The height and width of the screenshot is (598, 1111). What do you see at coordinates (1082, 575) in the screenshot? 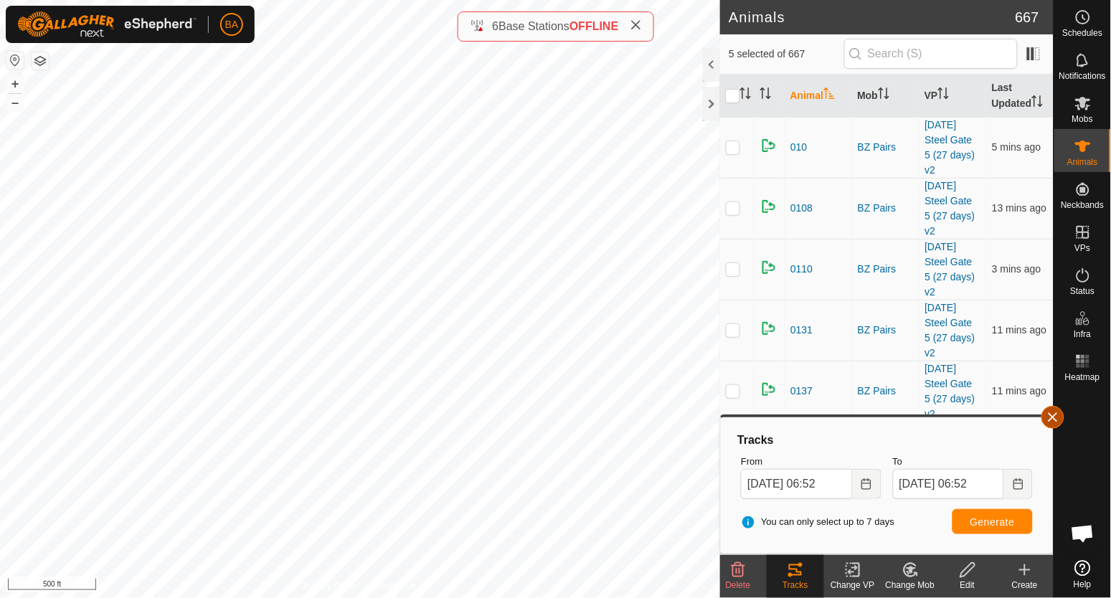
I see `a: Help` at bounding box center [1082, 575].